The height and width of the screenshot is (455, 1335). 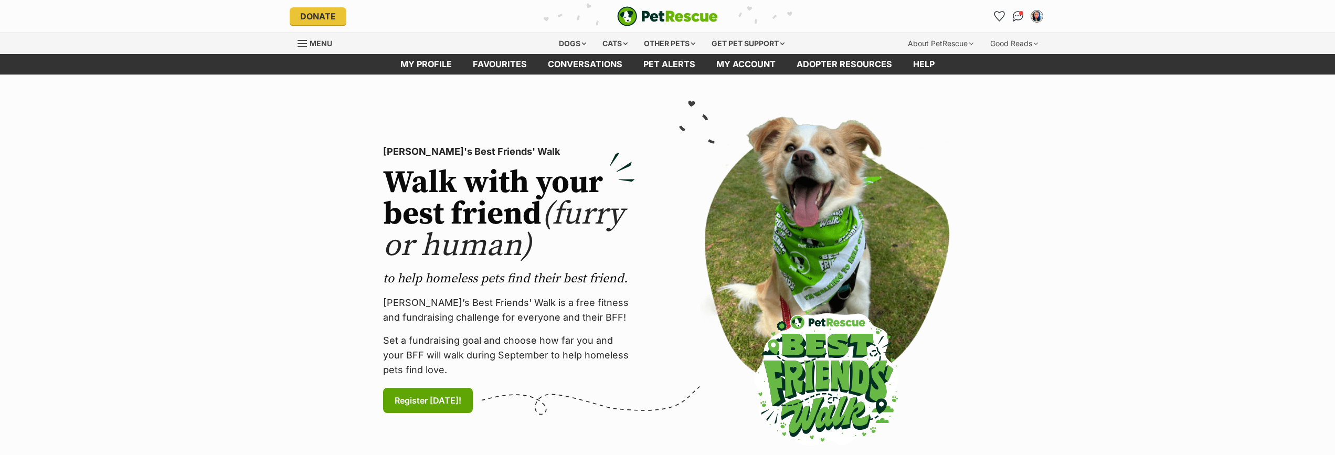 I want to click on a: Help, so click(x=924, y=64).